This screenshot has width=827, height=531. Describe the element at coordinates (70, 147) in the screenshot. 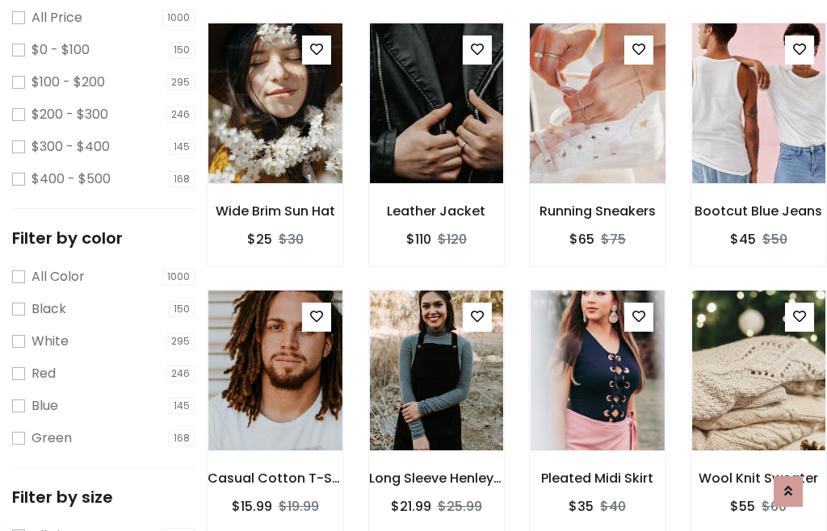

I see `label: $300 - $400` at that location.